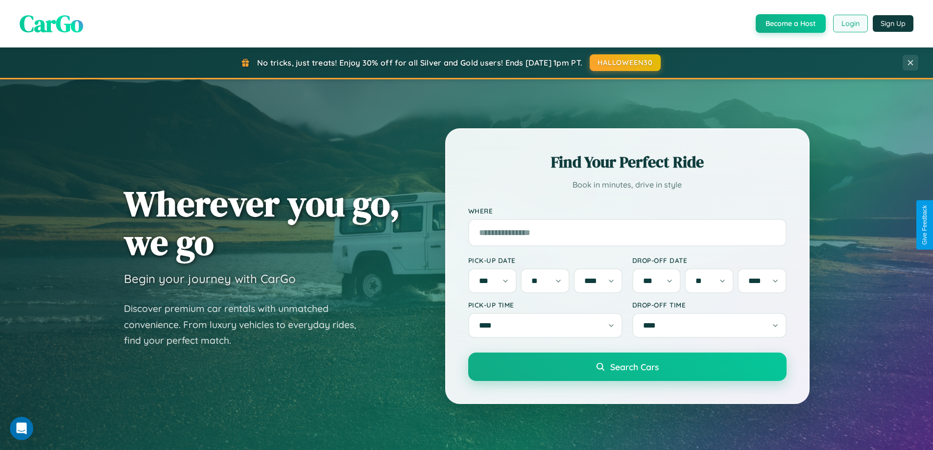 The image size is (933, 450). I want to click on button: HALLOWEEN30, so click(625, 63).